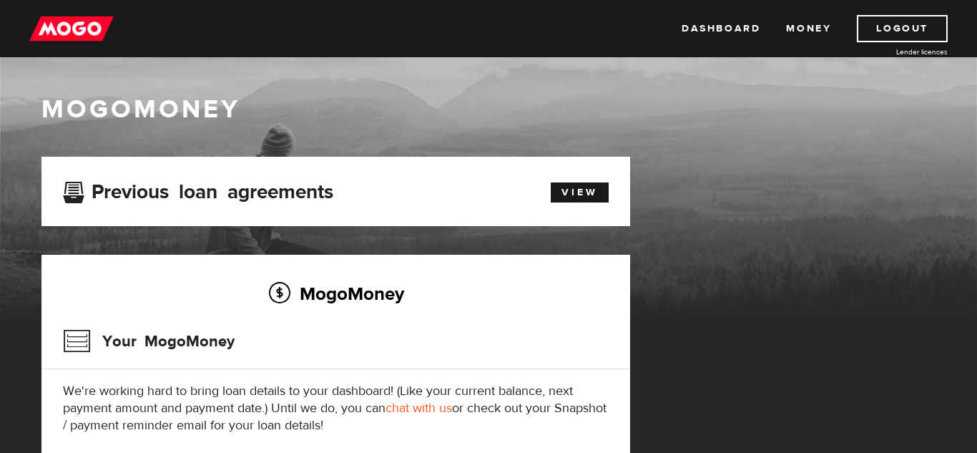 The width and height of the screenshot is (977, 453). Describe the element at coordinates (902, 29) in the screenshot. I see `a: Logout` at that location.